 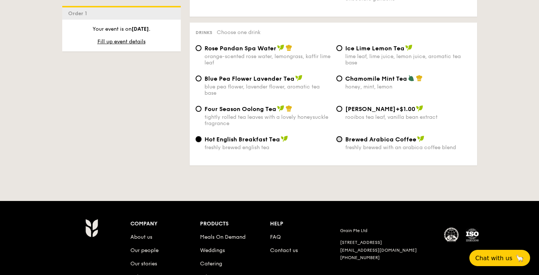 I want to click on input: Ice Lime Lemon Tealime leaf, lime juice, lemon juice, aromatic tea base, so click(x=339, y=48).